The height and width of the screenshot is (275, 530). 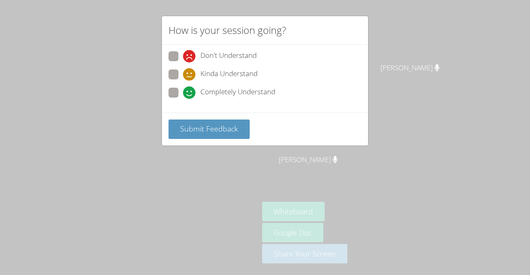 What do you see at coordinates (238, 93) in the screenshot?
I see `span: Completely Understand` at bounding box center [238, 93].